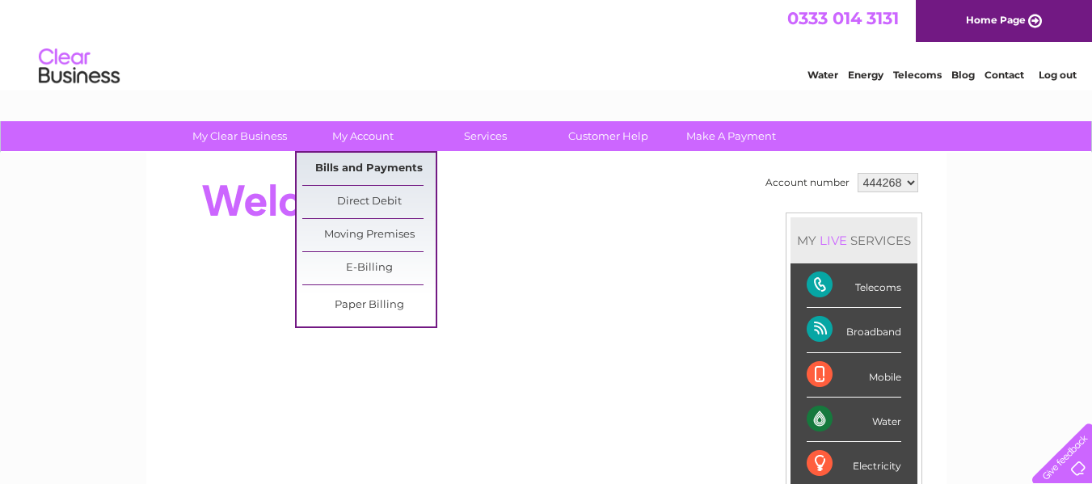  Describe the element at coordinates (608, 136) in the screenshot. I see `a: Customer Help` at that location.